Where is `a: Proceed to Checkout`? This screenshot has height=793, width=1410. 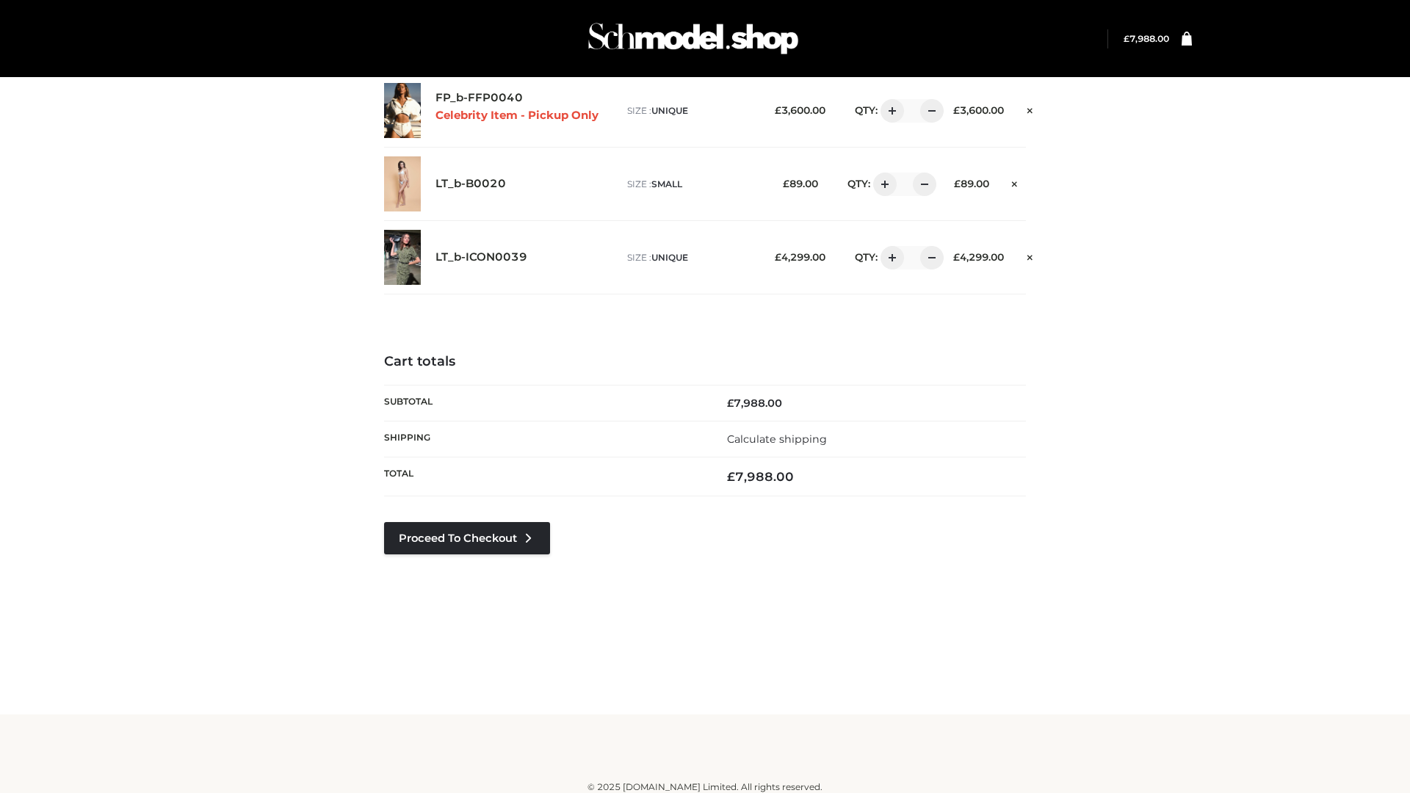 a: Proceed to Checkout is located at coordinates (467, 538).